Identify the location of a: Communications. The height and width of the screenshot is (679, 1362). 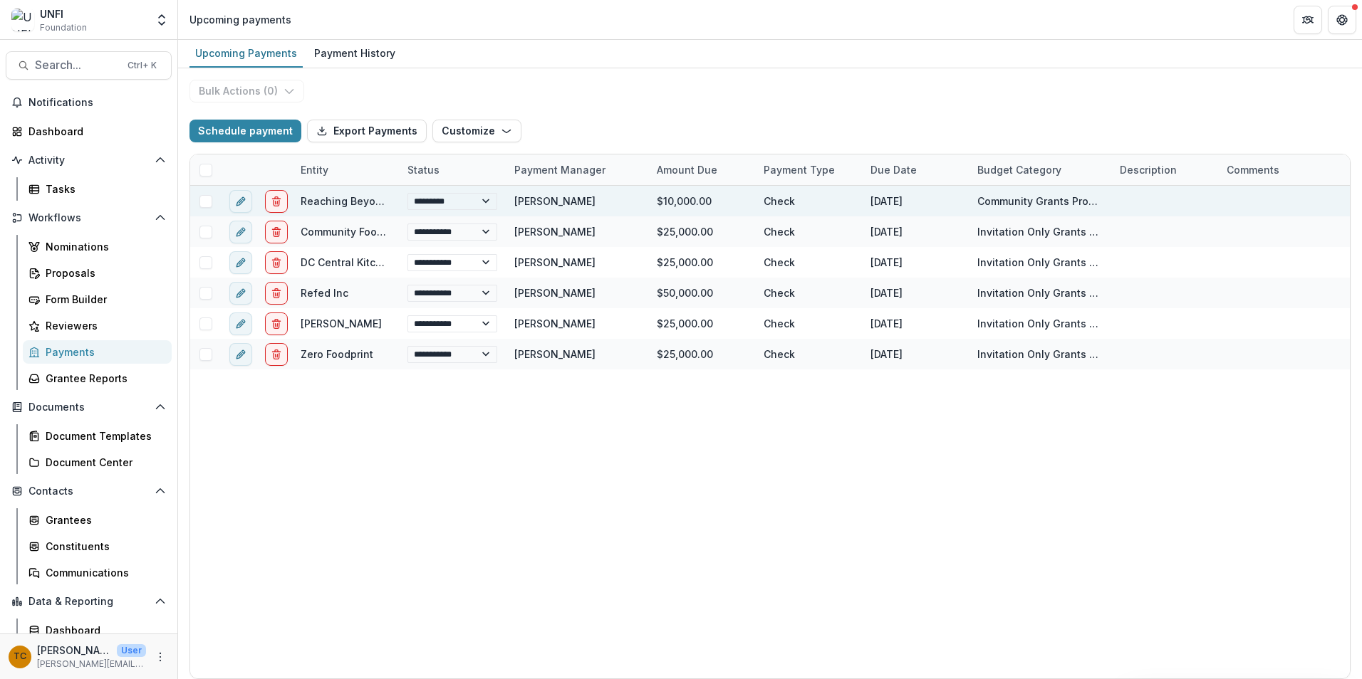
(97, 573).